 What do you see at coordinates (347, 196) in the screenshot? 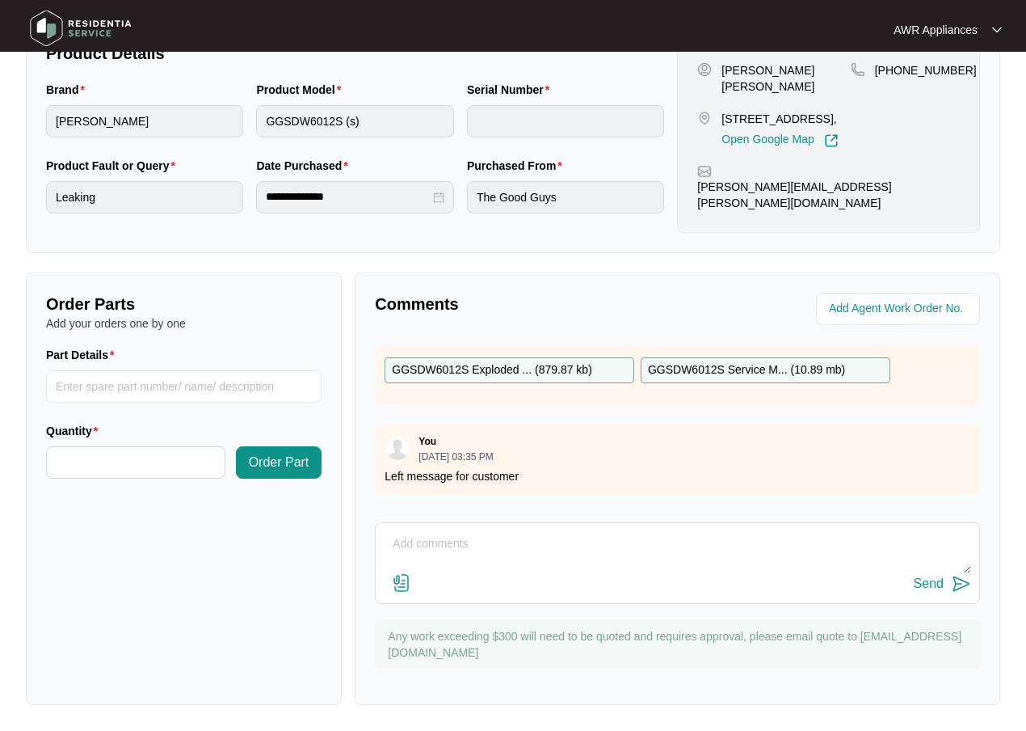
I see `input: Date Purchased` at bounding box center [347, 196].